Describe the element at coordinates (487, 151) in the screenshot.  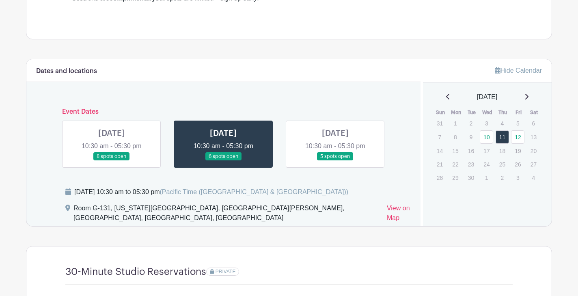
I see `p: 17` at that location.